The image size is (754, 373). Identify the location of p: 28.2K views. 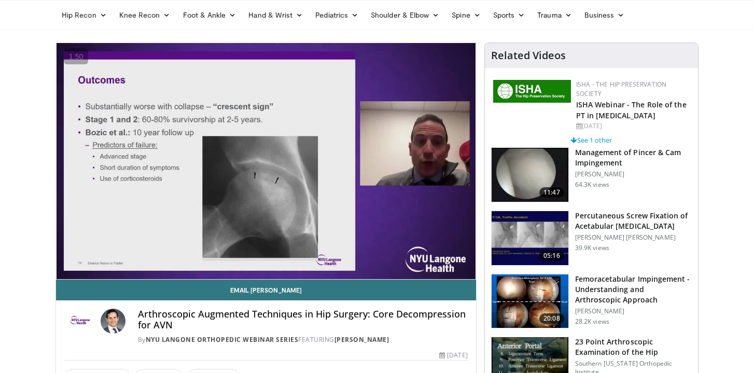
(592, 321).